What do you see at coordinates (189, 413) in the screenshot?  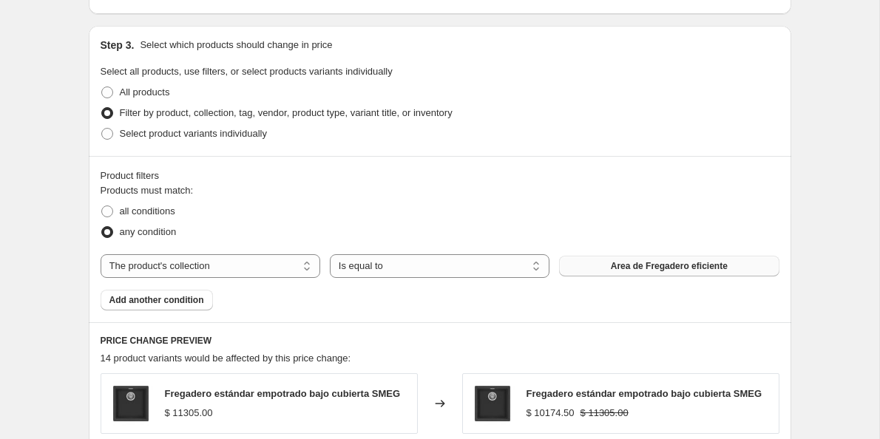 I see `div: $ 11305.00` at bounding box center [189, 413].